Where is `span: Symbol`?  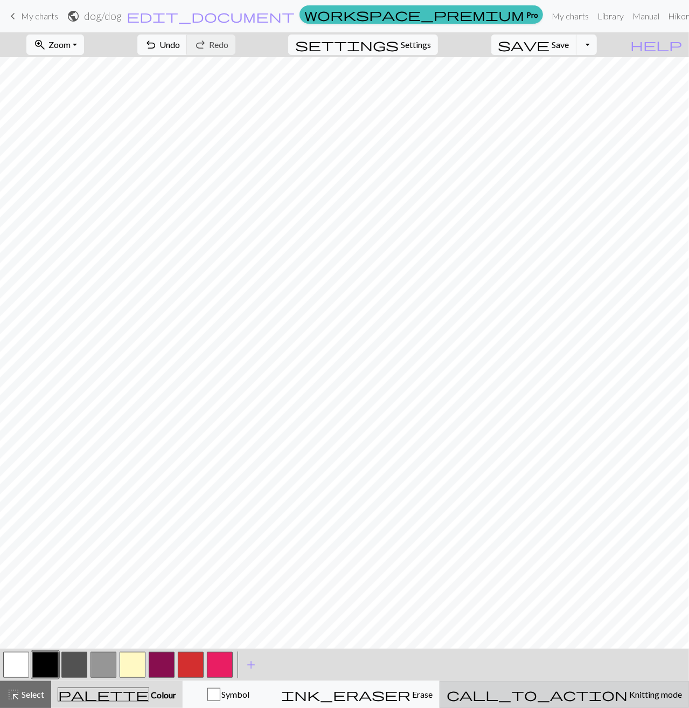 span: Symbol is located at coordinates (235, 694).